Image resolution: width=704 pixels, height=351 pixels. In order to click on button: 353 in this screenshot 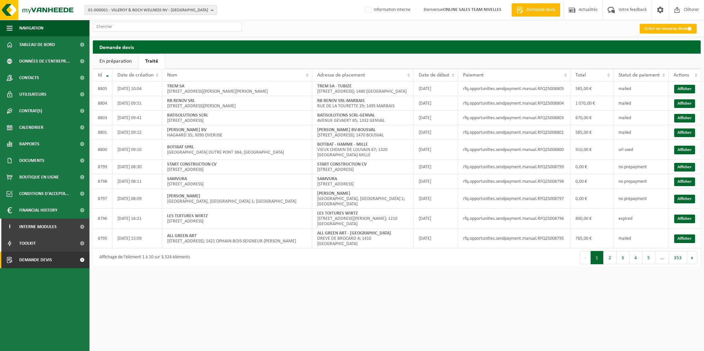, I will do `click(678, 258)`.